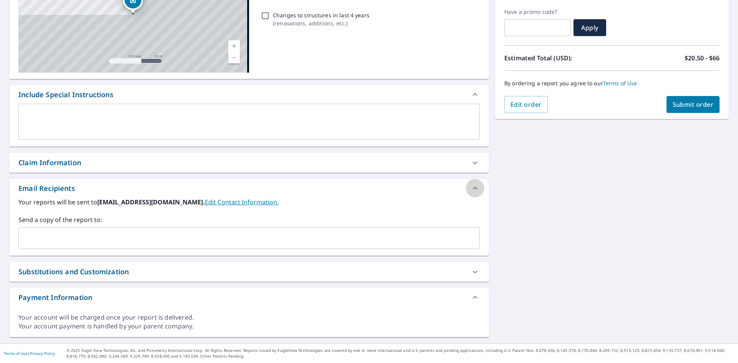 Image resolution: width=738 pixels, height=363 pixels. I want to click on span: Submit order, so click(693, 105).